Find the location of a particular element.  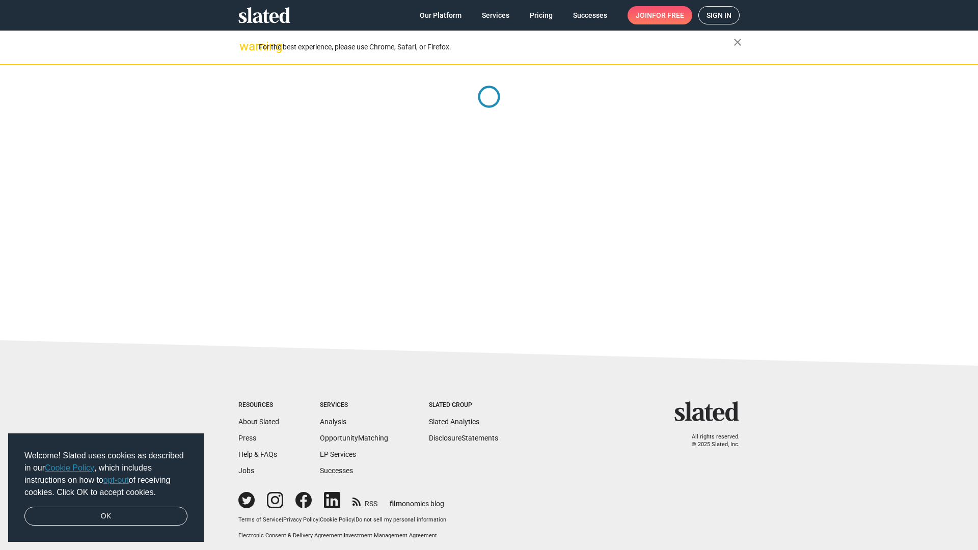

a: Privacy Policy is located at coordinates (301, 520).